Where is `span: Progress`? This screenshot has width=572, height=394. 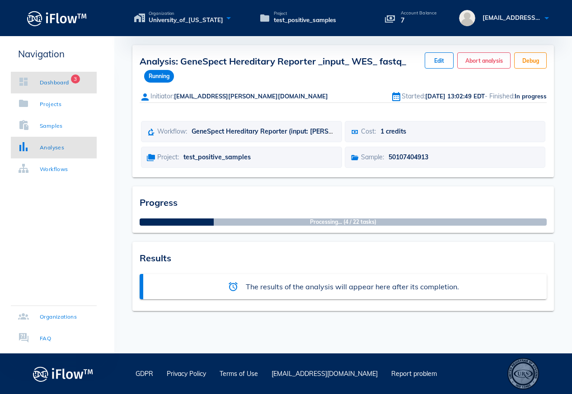 span: Progress is located at coordinates (159, 202).